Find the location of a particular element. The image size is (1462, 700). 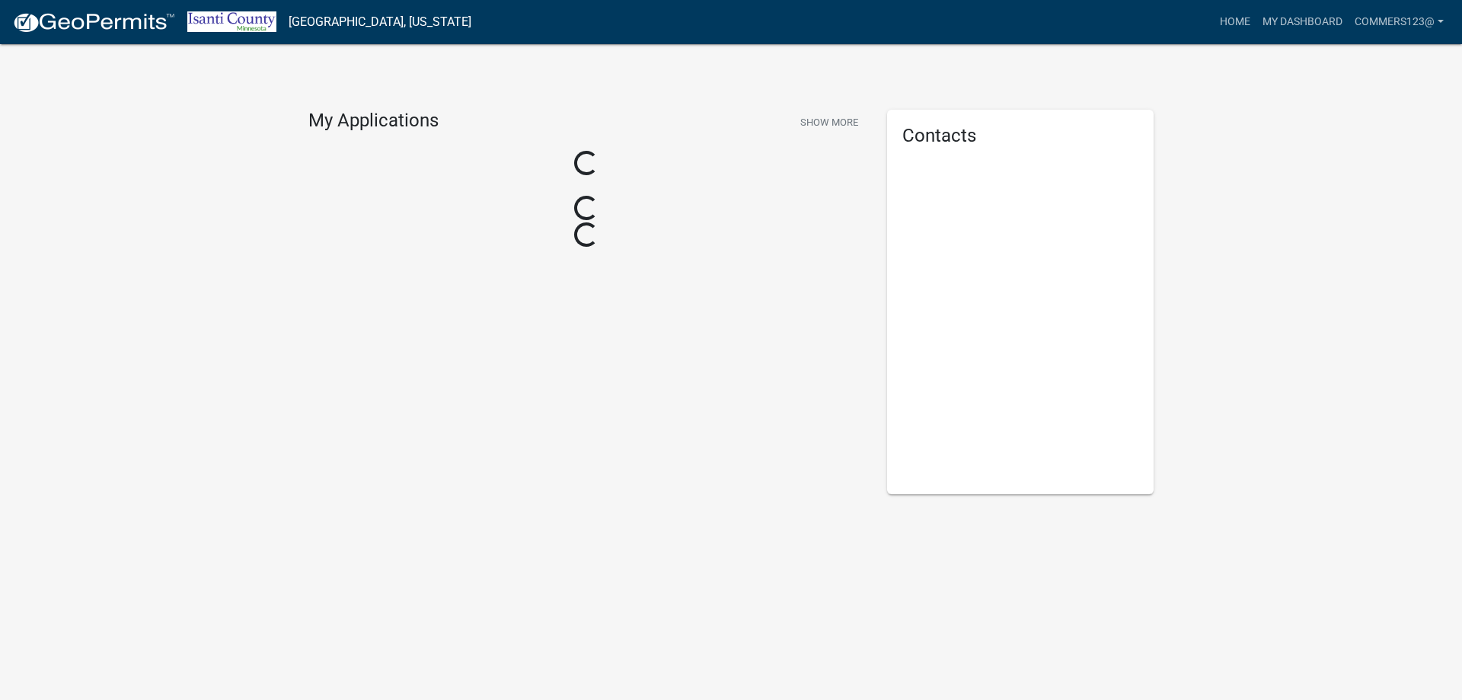

img: Isanti County, Minnesota is located at coordinates (231, 21).